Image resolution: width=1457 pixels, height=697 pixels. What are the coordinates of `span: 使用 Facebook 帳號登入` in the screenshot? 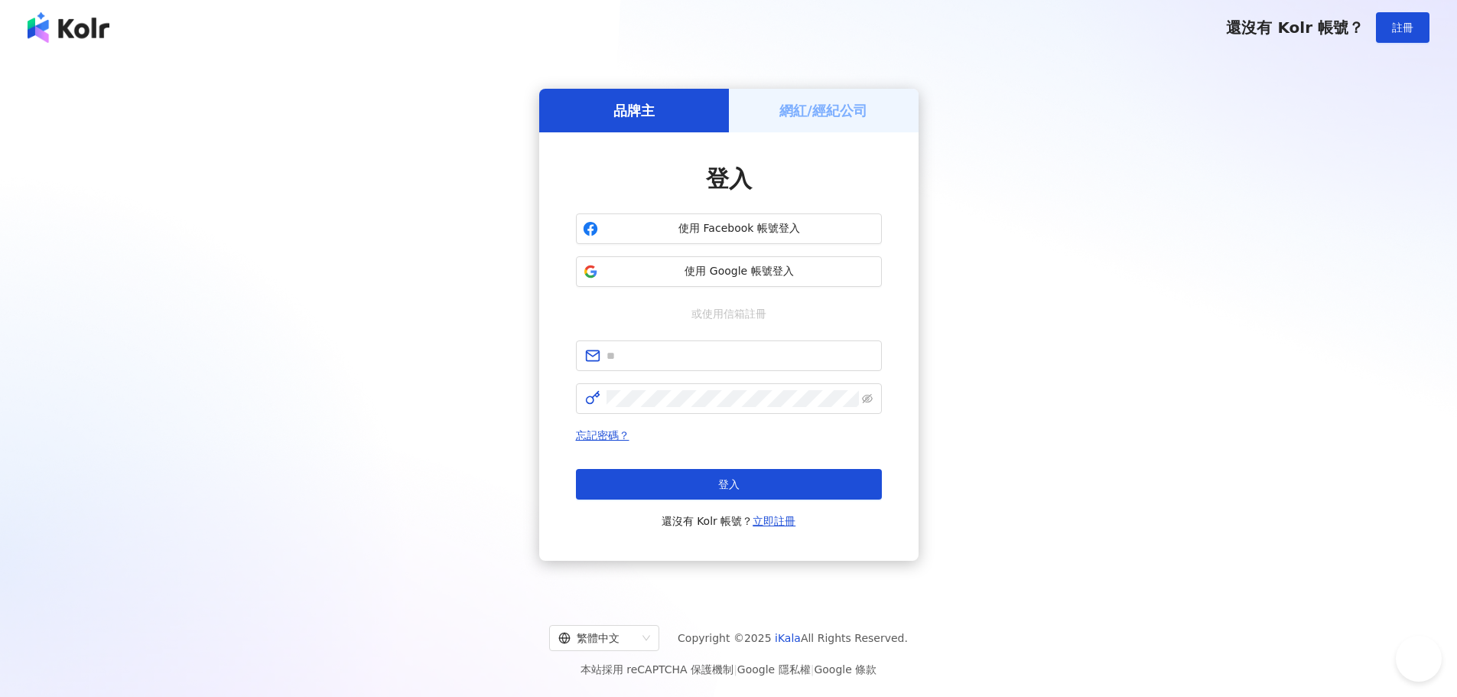 It's located at (739, 229).